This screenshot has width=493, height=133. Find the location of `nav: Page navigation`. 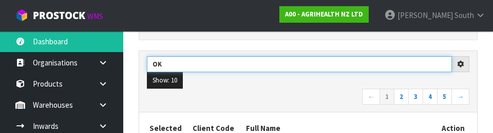

nav: Page navigation is located at coordinates (308, 97).